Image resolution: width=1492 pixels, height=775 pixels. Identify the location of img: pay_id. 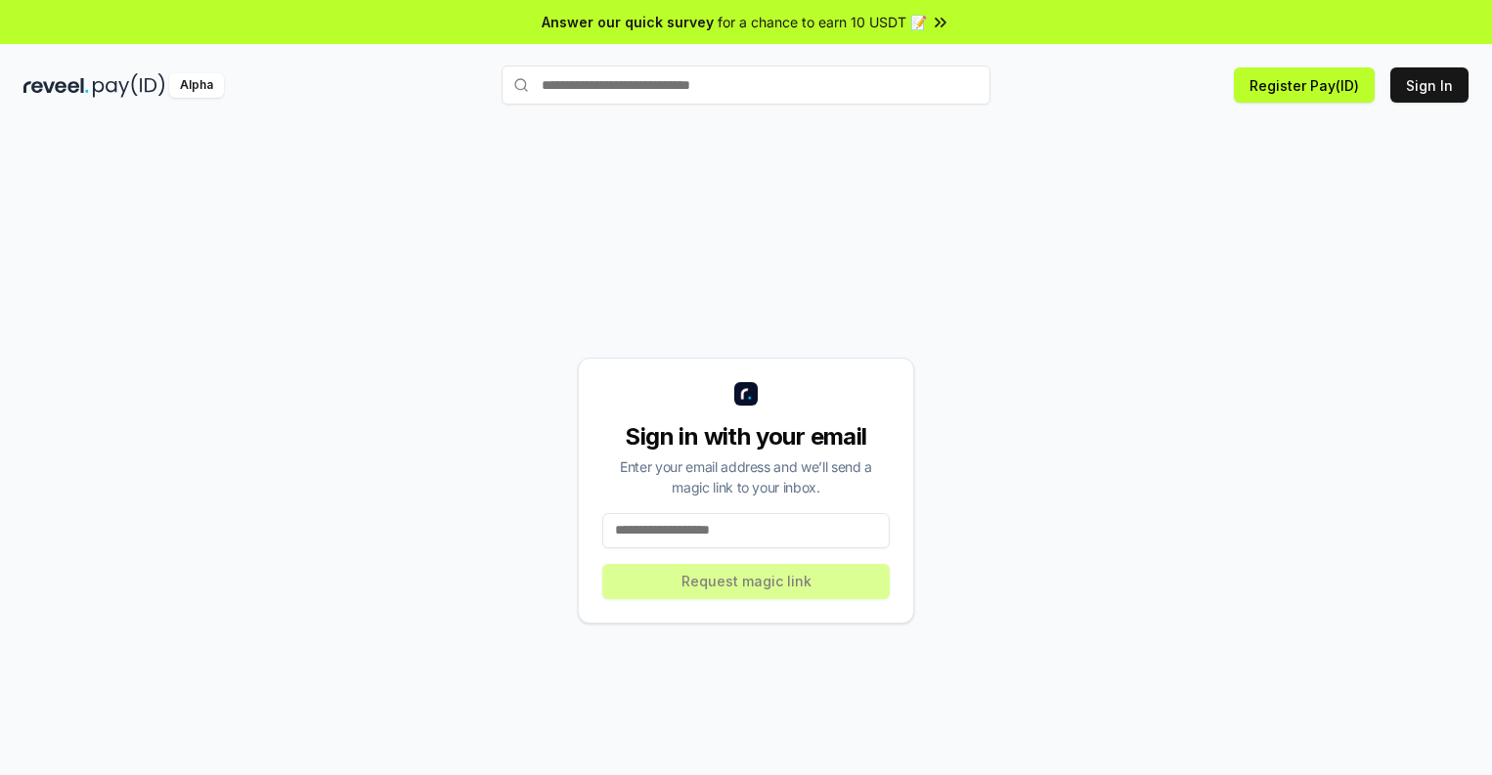
(129, 85).